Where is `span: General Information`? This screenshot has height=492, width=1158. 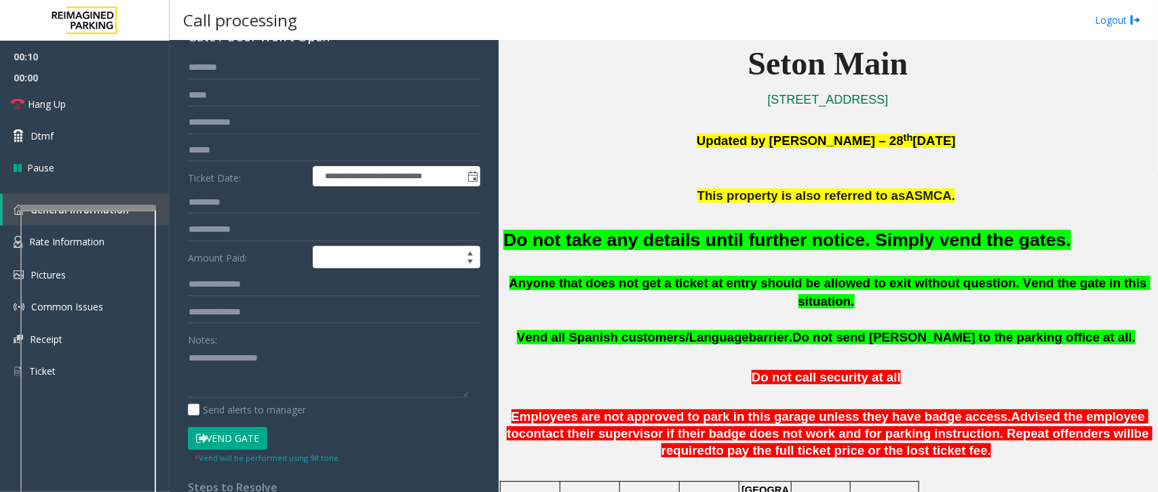 span: General Information is located at coordinates (79, 210).